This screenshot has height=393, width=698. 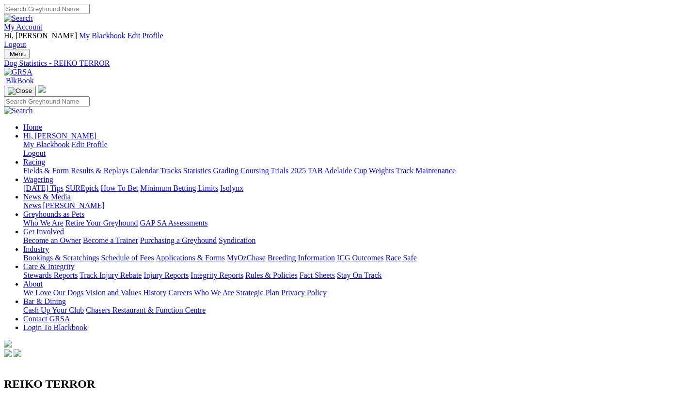 What do you see at coordinates (55, 328) in the screenshot?
I see `a: Login To Blackbook` at bounding box center [55, 328].